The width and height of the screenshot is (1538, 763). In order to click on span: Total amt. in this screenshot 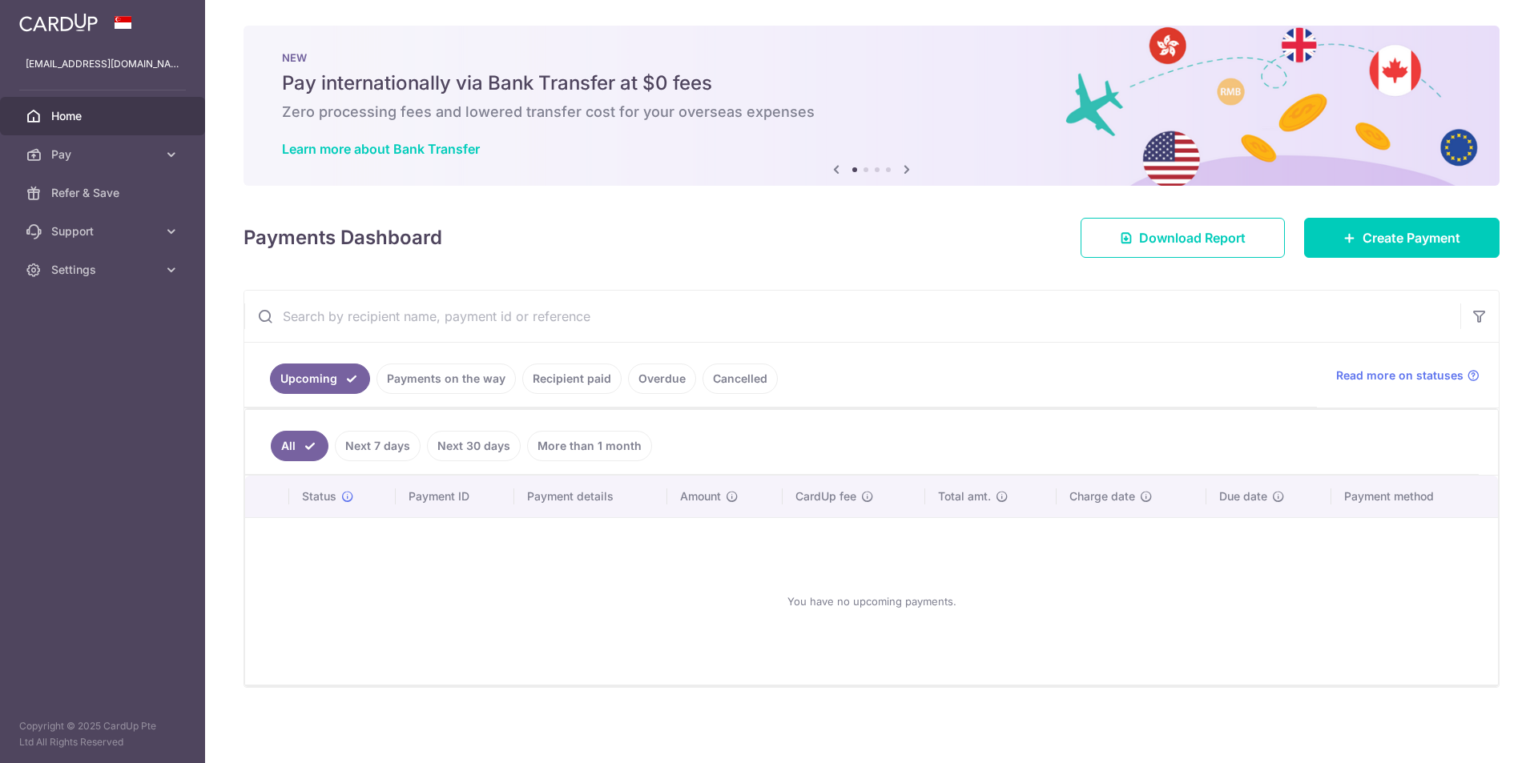, I will do `click(964, 497)`.